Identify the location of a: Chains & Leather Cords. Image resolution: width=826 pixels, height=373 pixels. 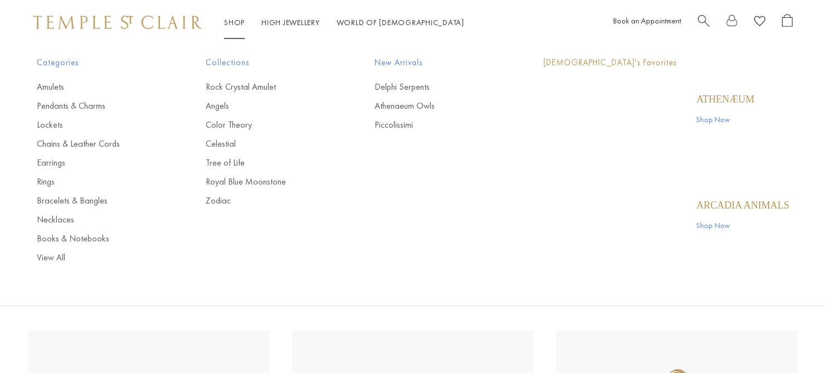
(99, 144).